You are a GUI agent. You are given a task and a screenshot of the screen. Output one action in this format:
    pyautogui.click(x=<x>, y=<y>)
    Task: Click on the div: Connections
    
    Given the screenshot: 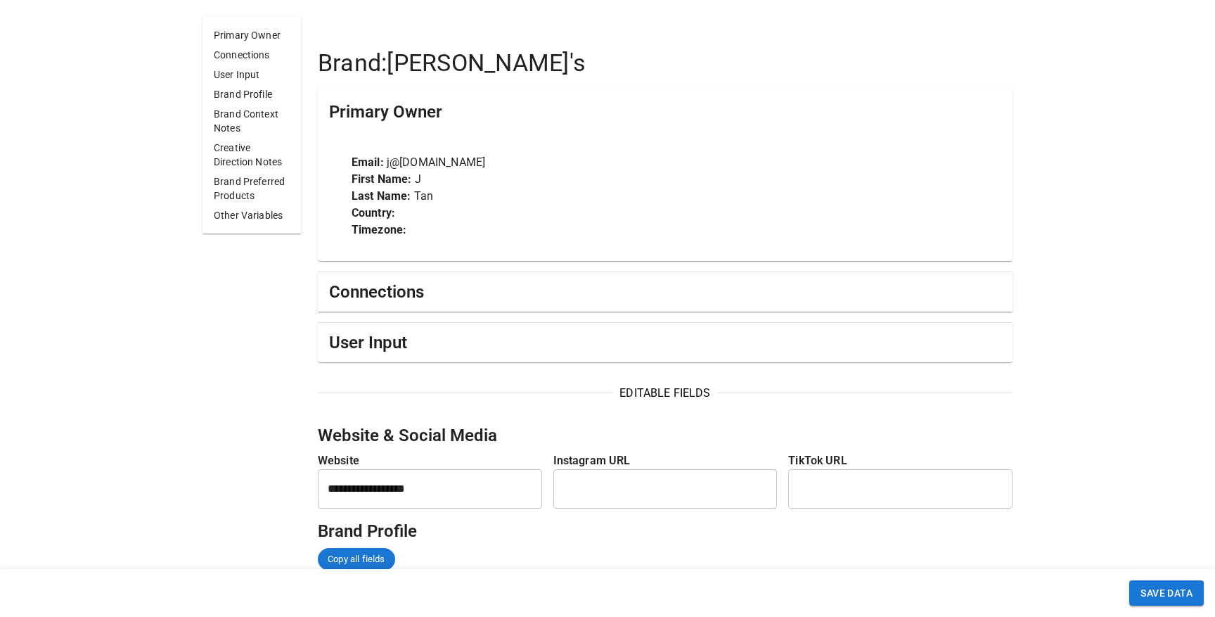 What is the action you would take?
    pyautogui.click(x=665, y=292)
    